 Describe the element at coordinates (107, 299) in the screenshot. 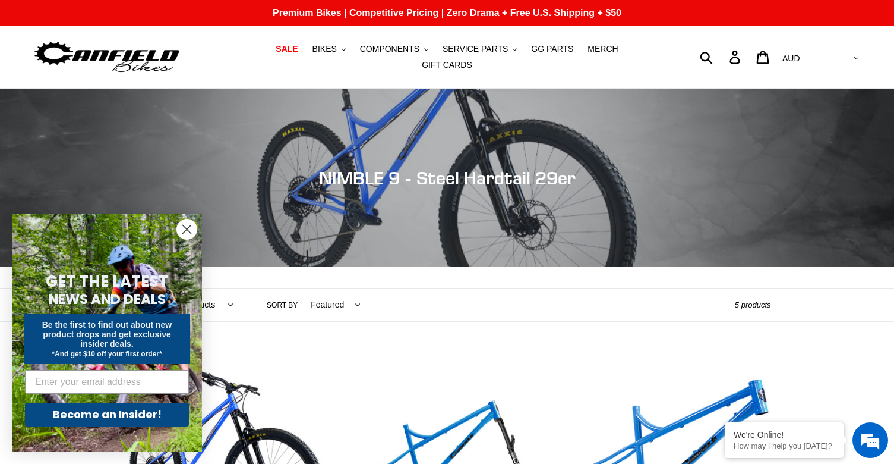

I see `span: NEWS AND DEALS` at that location.